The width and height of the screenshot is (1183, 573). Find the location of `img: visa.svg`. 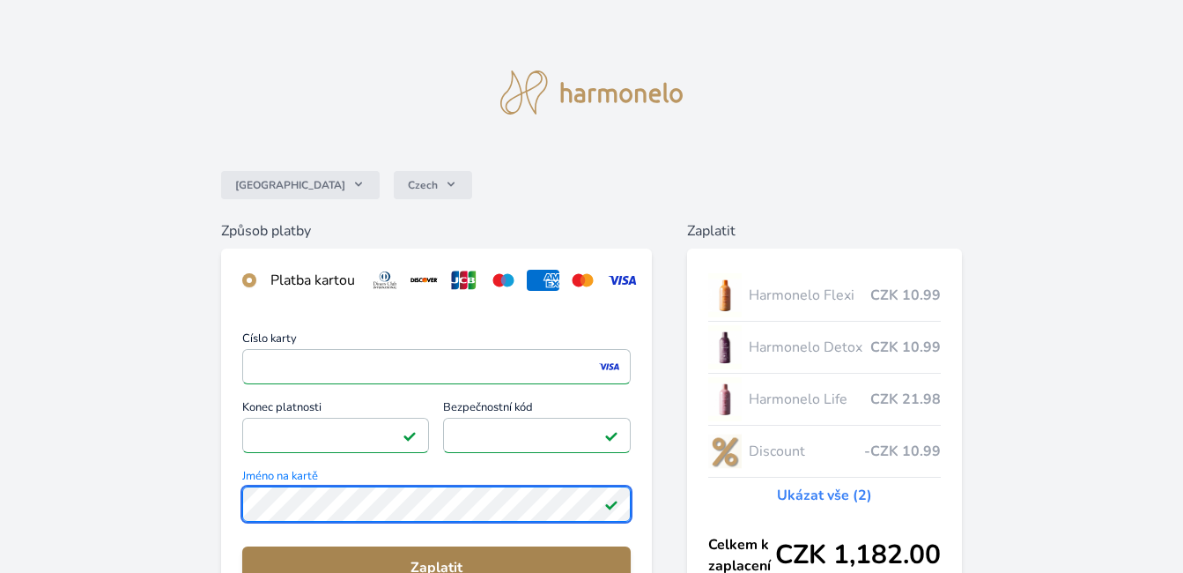

img: visa.svg is located at coordinates (622, 280).